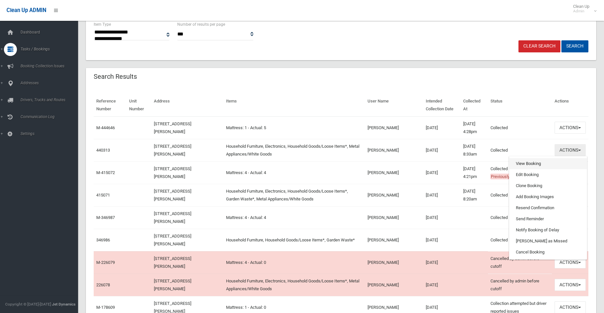  What do you see at coordinates (575, 46) in the screenshot?
I see `button: Search` at bounding box center [575, 46].